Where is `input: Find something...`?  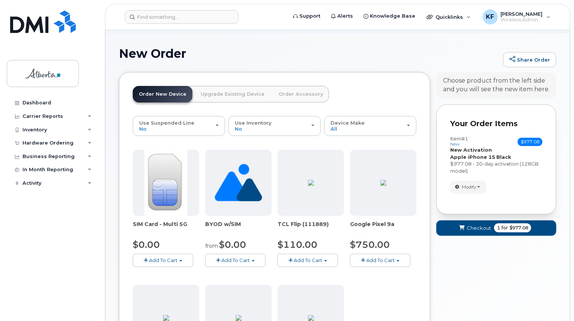 input: Find something... is located at coordinates (182, 17).